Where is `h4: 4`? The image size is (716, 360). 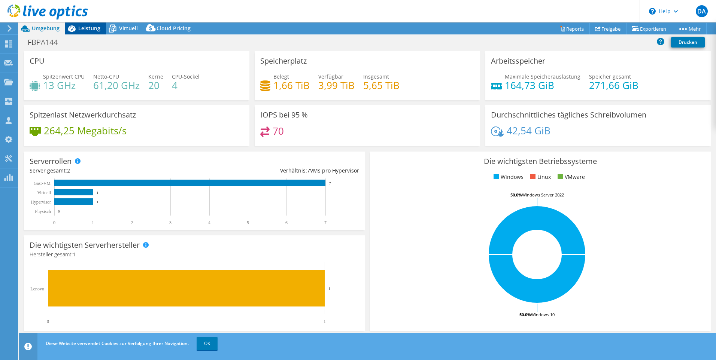 h4: 4 is located at coordinates (186, 85).